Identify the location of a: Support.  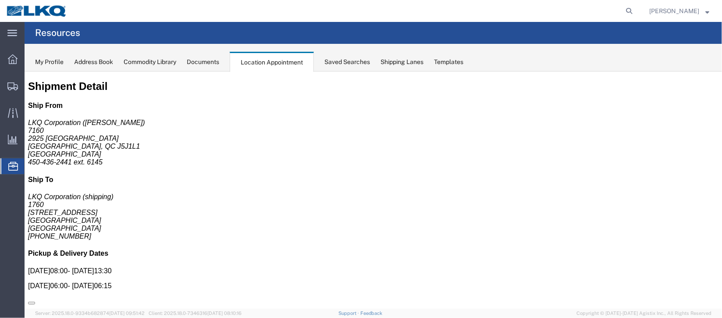
(349, 313).